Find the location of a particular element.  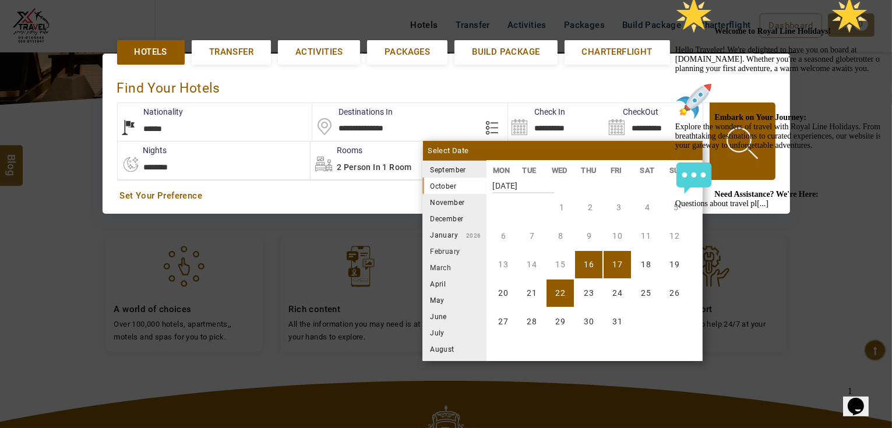

span: Activities is located at coordinates (319, 52).